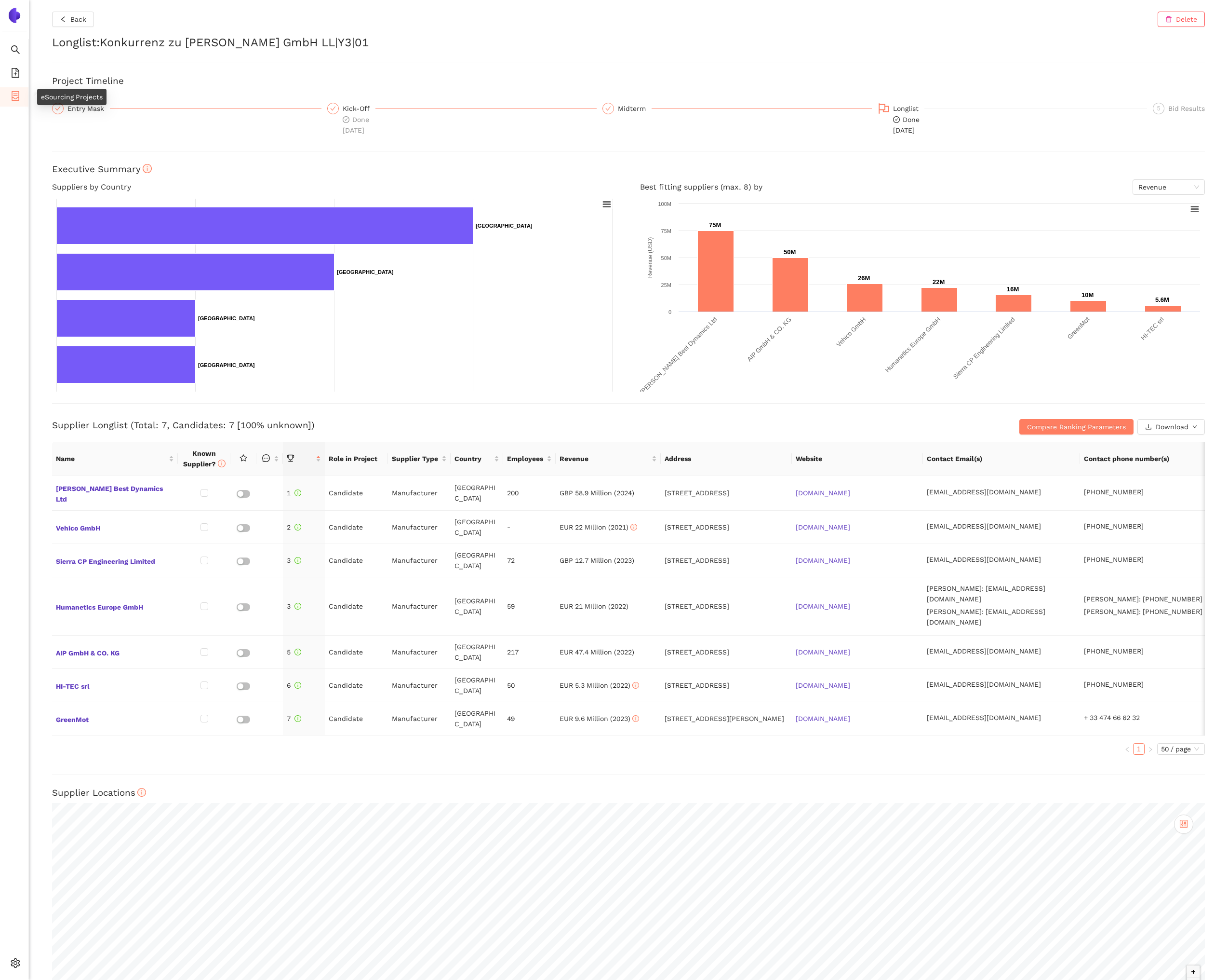 This screenshot has height=980, width=1228. Describe the element at coordinates (63, 20) in the screenshot. I see `span: left` at that location.